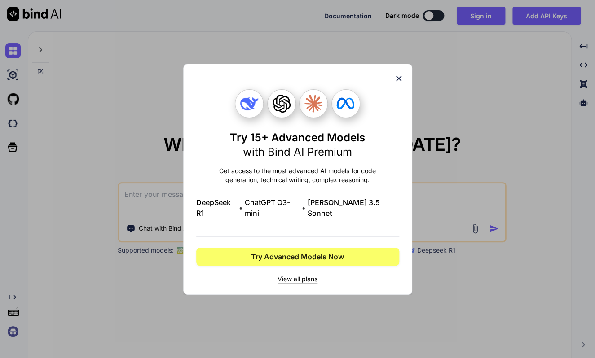 The image size is (595, 358). I want to click on span: with Bind AI Premium, so click(297, 152).